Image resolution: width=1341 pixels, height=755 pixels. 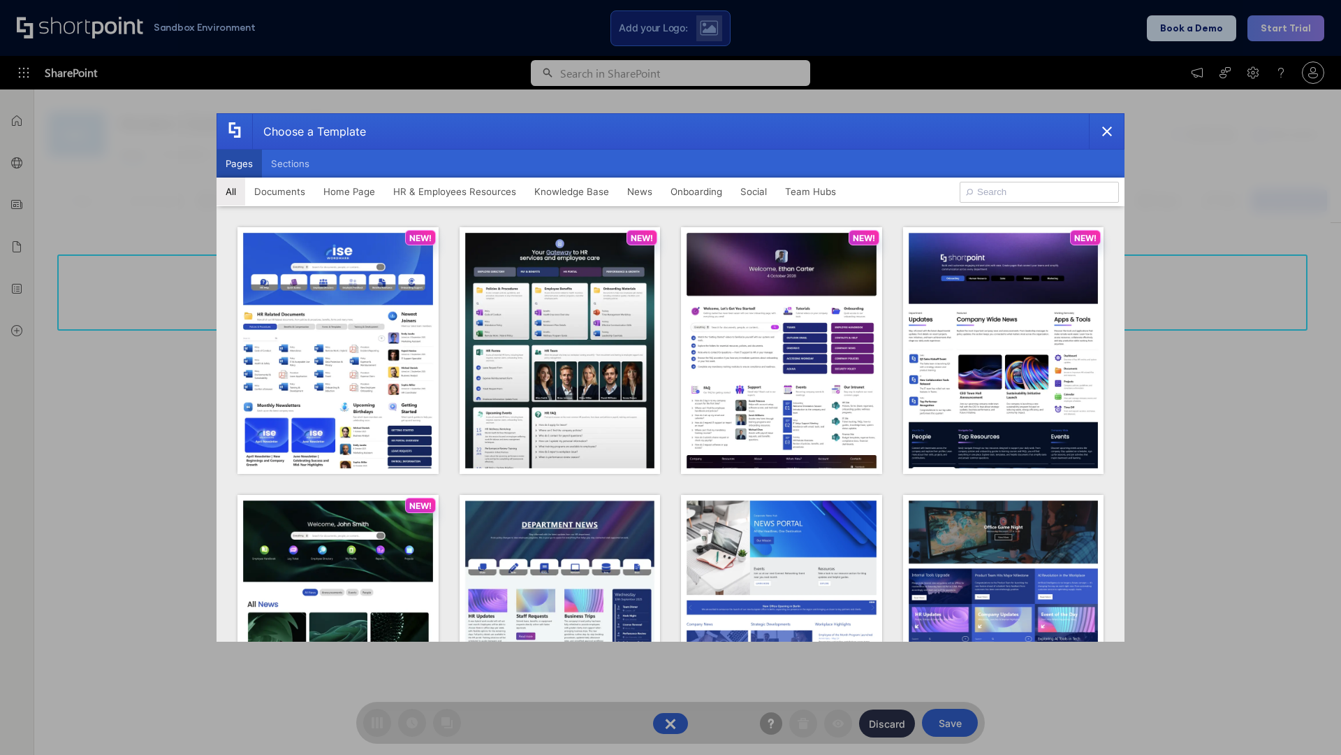 What do you see at coordinates (231, 191) in the screenshot?
I see `button: All` at bounding box center [231, 191].